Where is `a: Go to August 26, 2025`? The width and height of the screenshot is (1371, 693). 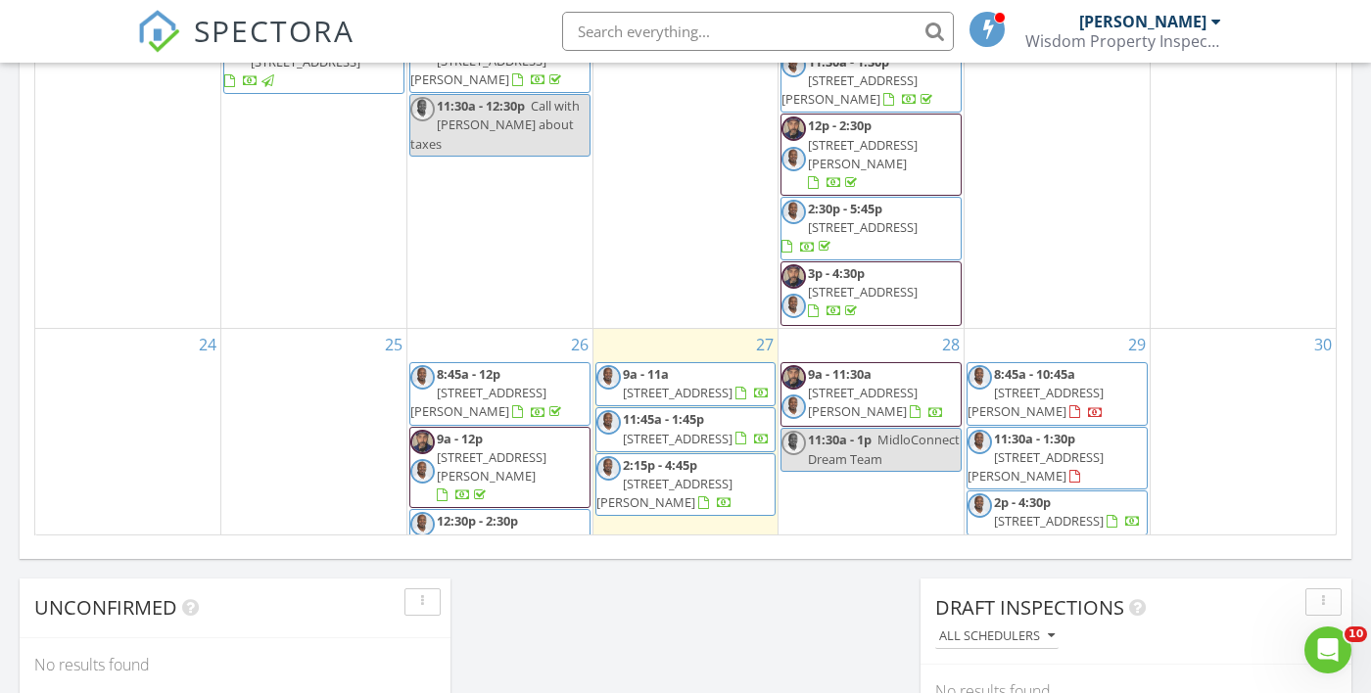 a: Go to August 26, 2025 is located at coordinates (580, 345).